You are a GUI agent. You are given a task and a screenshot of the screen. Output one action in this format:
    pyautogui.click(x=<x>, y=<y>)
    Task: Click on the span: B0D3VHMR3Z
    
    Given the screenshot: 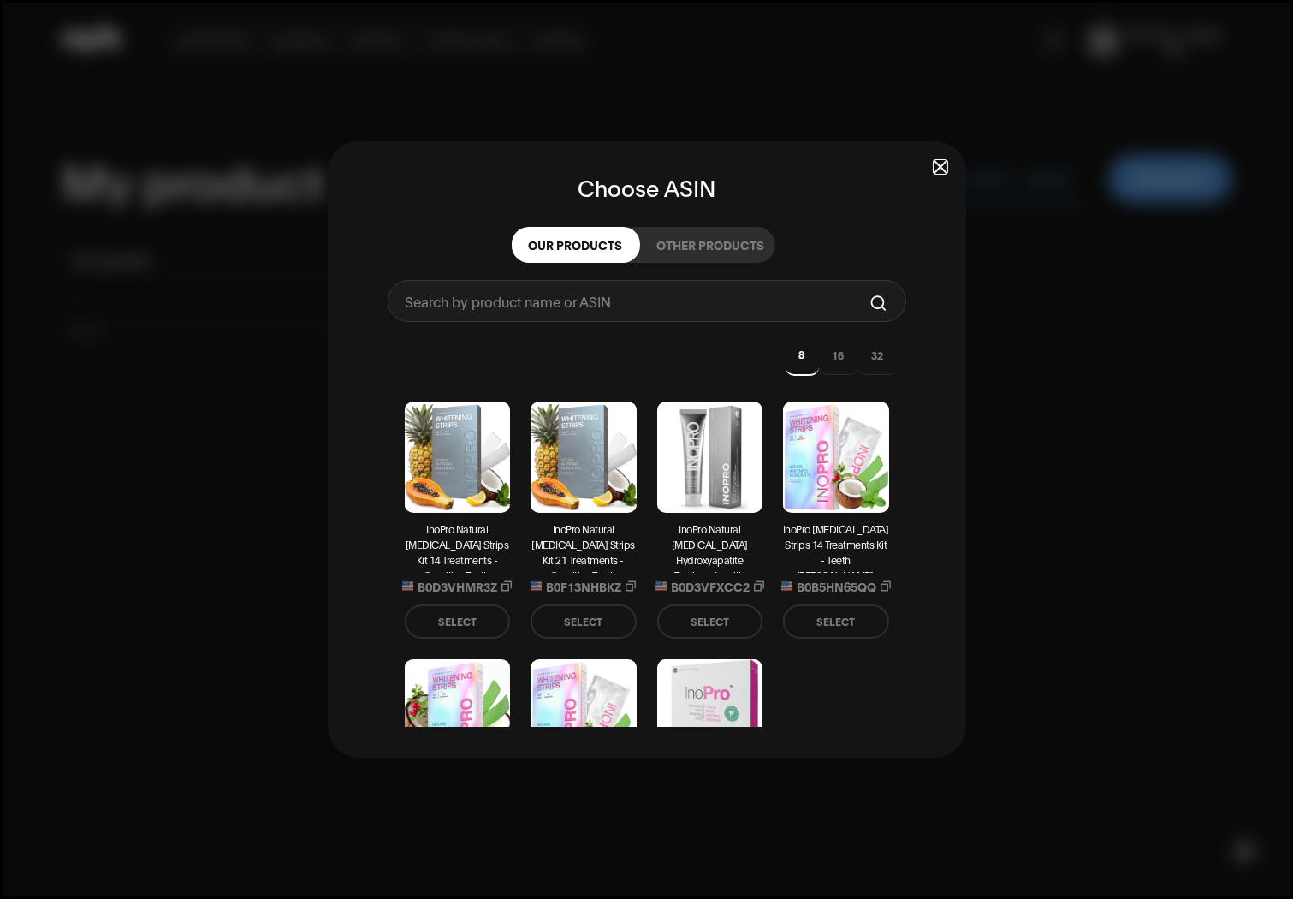 What is the action you would take?
    pyautogui.click(x=457, y=586)
    